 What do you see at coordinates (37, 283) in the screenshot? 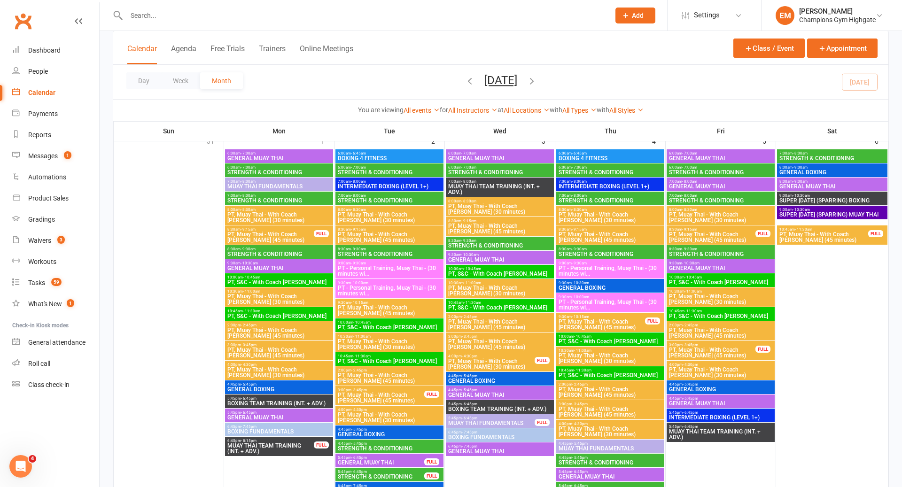
I see `div: Tasks` at bounding box center [37, 283].